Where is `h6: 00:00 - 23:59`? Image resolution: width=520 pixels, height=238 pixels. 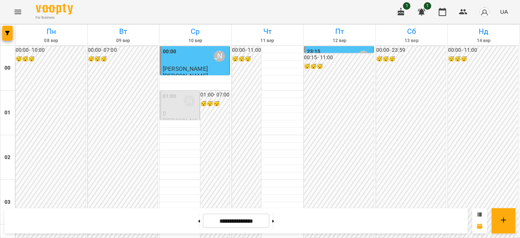 h6: 00:00 - 23:59 is located at coordinates (411, 50).